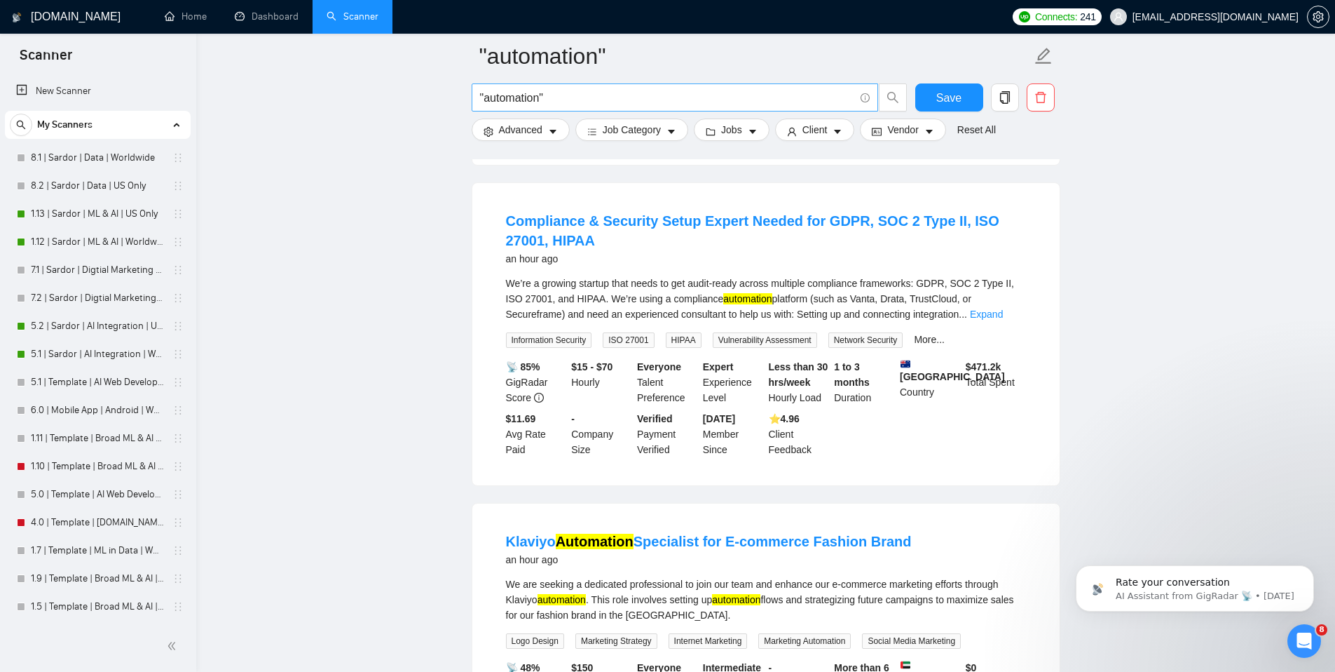  Describe the element at coordinates (592, 131) in the screenshot. I see `span: bars` at that location.